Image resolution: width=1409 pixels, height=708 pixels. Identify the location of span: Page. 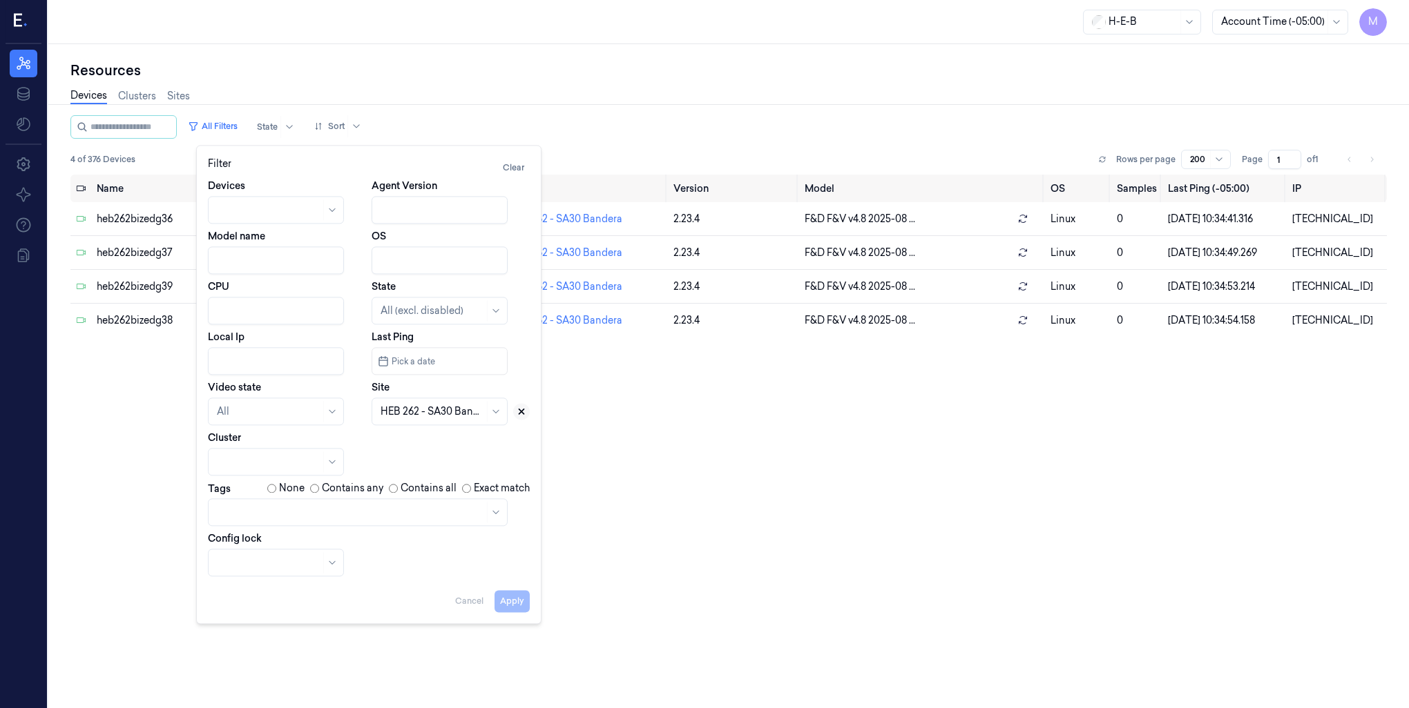
(1252, 159).